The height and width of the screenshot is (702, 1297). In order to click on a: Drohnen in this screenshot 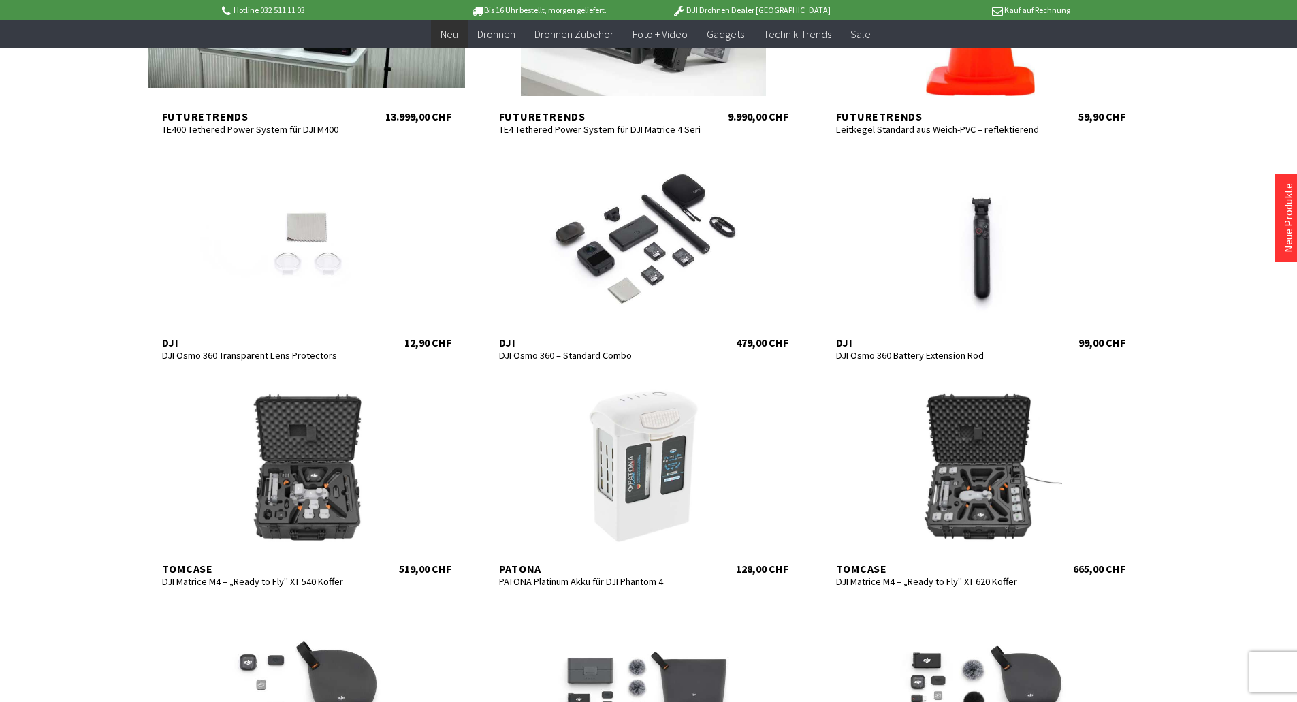, I will do `click(496, 34)`.